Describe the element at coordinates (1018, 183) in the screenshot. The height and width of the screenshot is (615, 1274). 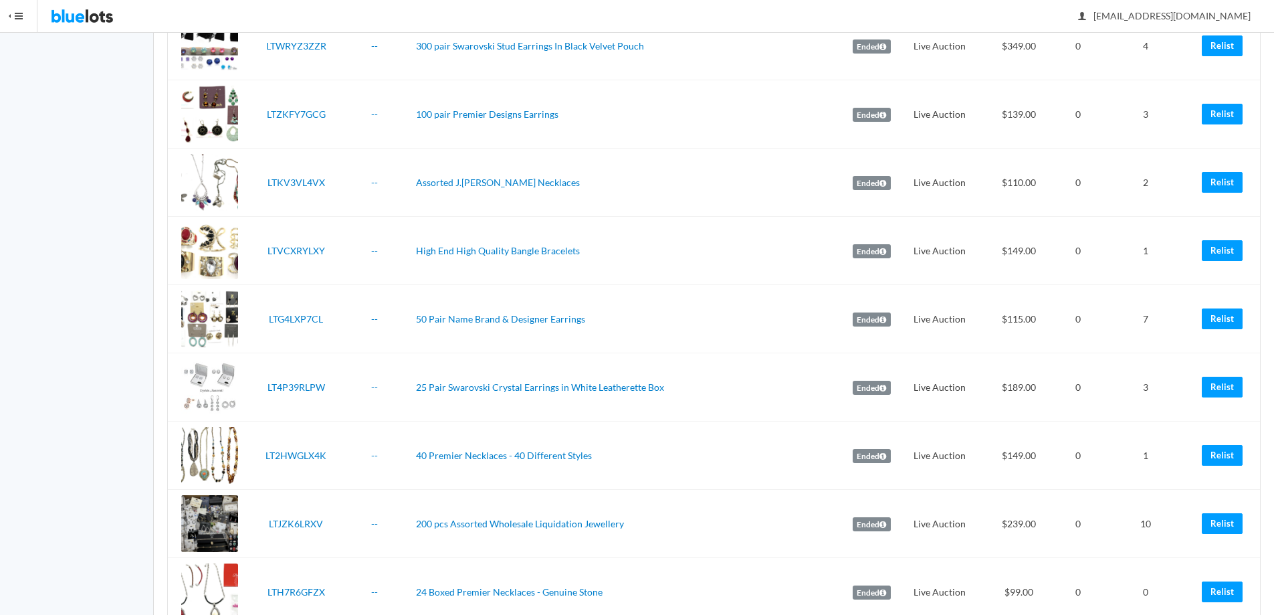
I see `td: $110.00` at that location.